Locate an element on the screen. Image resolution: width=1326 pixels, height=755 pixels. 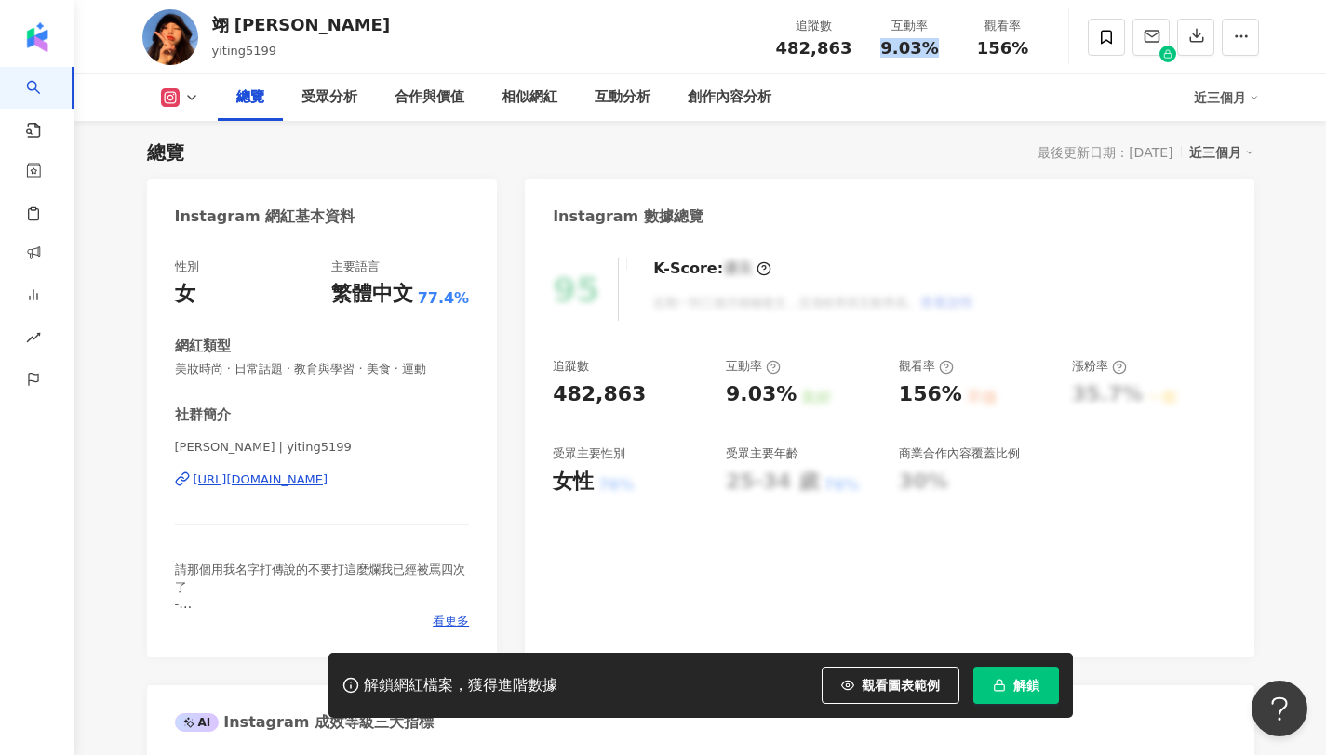
span: 看更多 is located at coordinates (450, 621).